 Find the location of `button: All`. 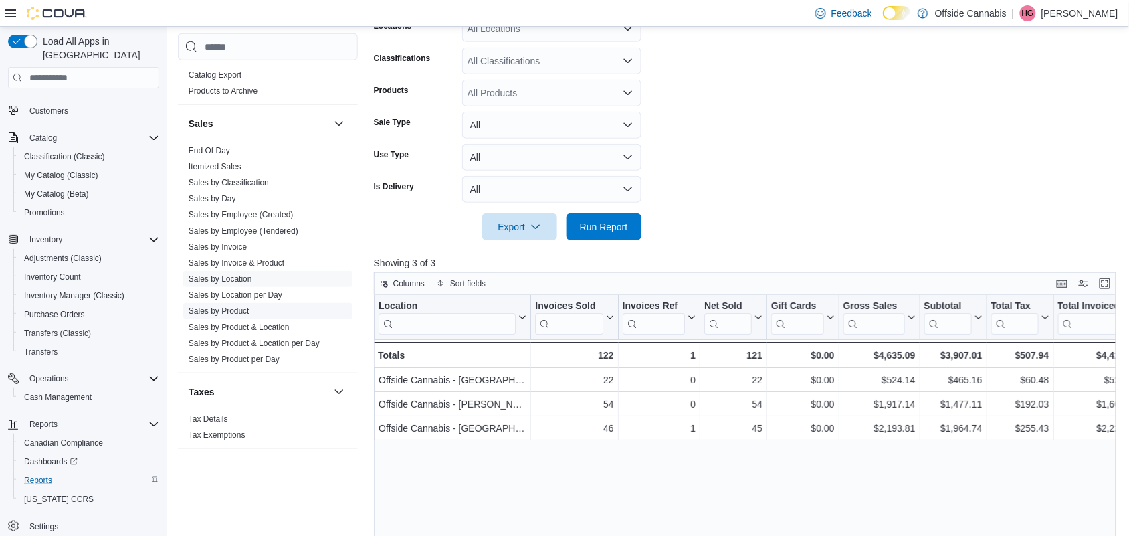

button: All is located at coordinates (552, 157).